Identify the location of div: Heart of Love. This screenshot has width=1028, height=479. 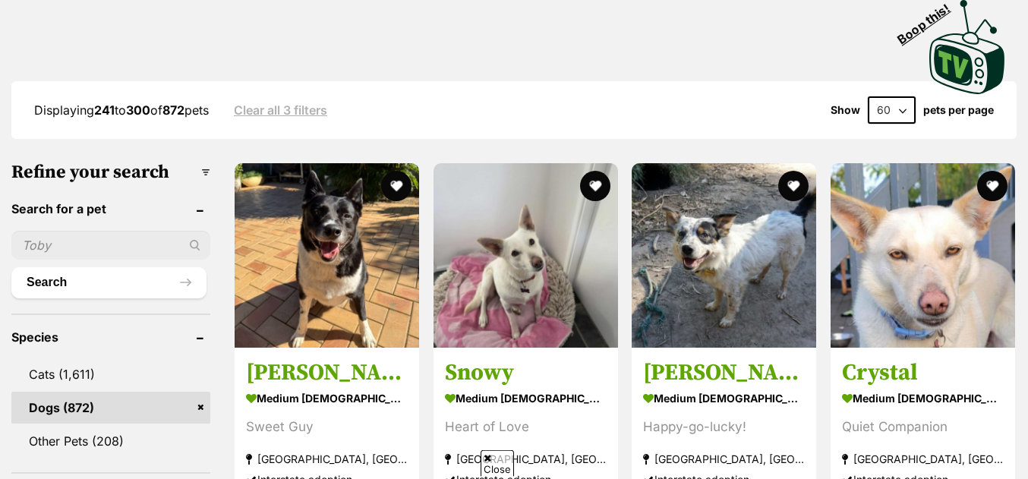
(525, 428).